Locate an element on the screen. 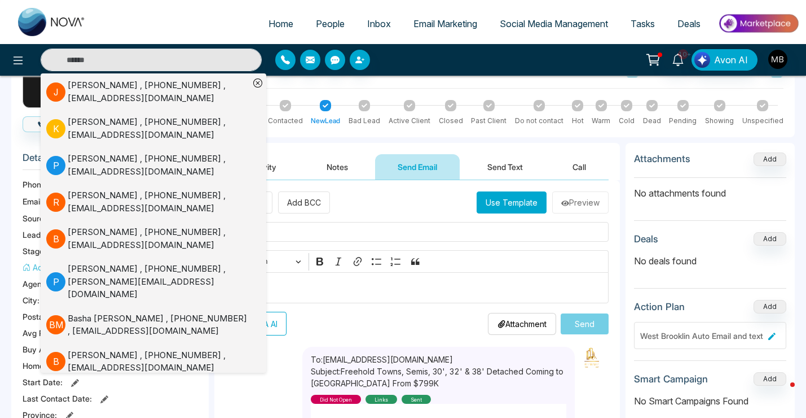 Image resolution: width=806 pixels, height=418 pixels. p: Attachment is located at coordinates (522, 323).